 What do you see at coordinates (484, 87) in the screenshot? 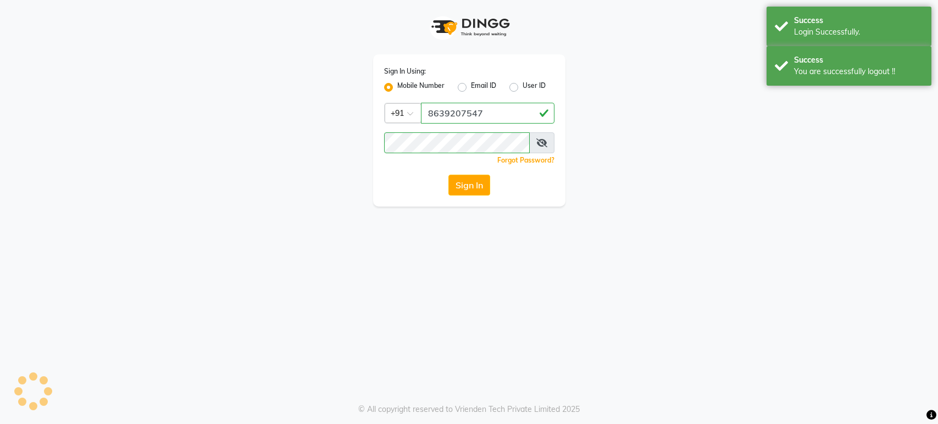
I see `label: Email ID` at bounding box center [484, 87].